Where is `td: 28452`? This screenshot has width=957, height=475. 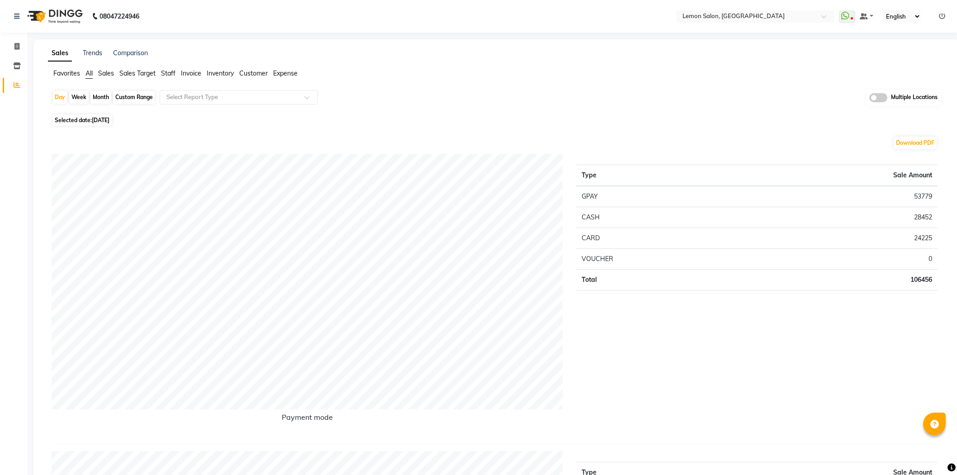
td: 28452 is located at coordinates (840, 217).